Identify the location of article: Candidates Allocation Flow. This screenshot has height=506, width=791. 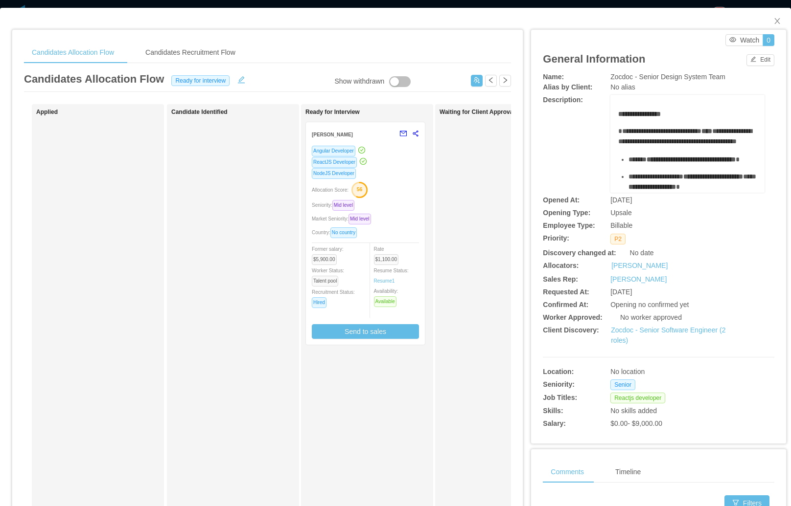
(94, 79).